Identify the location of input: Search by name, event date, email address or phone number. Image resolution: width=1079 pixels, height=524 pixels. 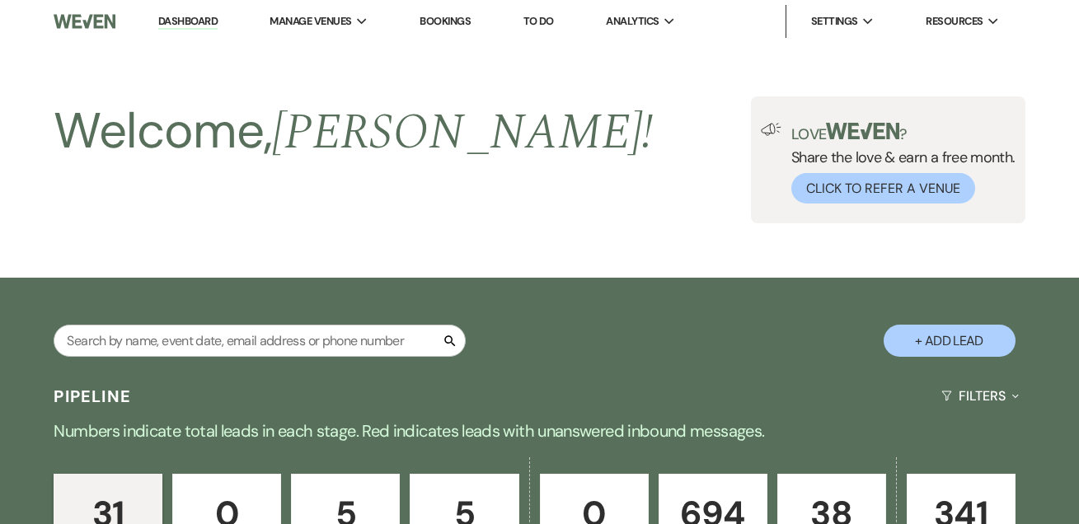
(260, 340).